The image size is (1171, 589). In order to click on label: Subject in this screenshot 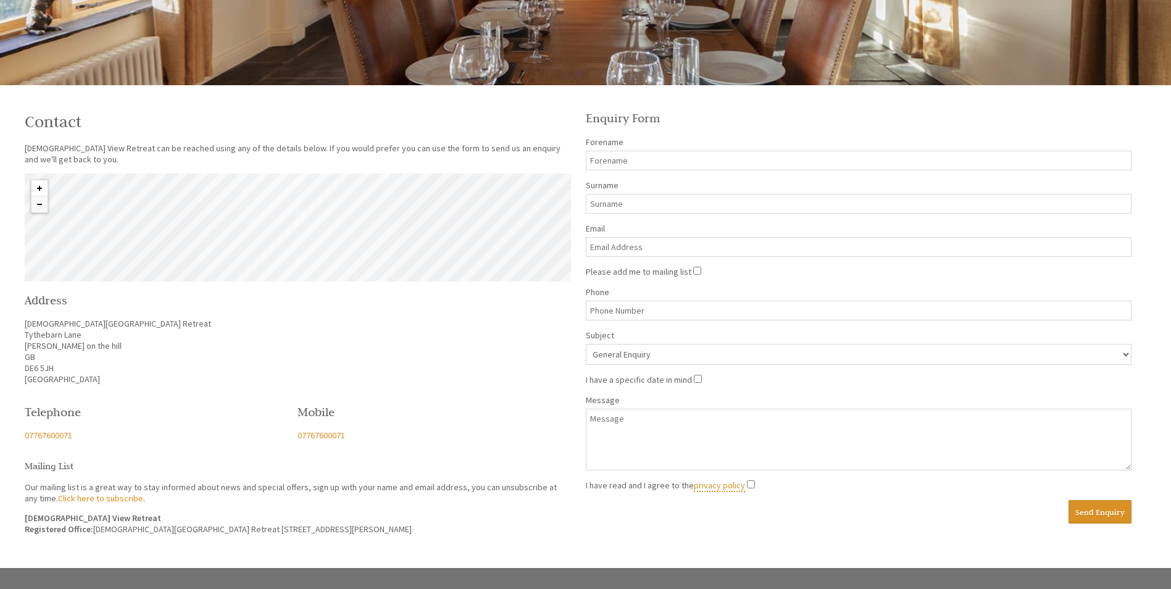, I will do `click(858, 335)`.